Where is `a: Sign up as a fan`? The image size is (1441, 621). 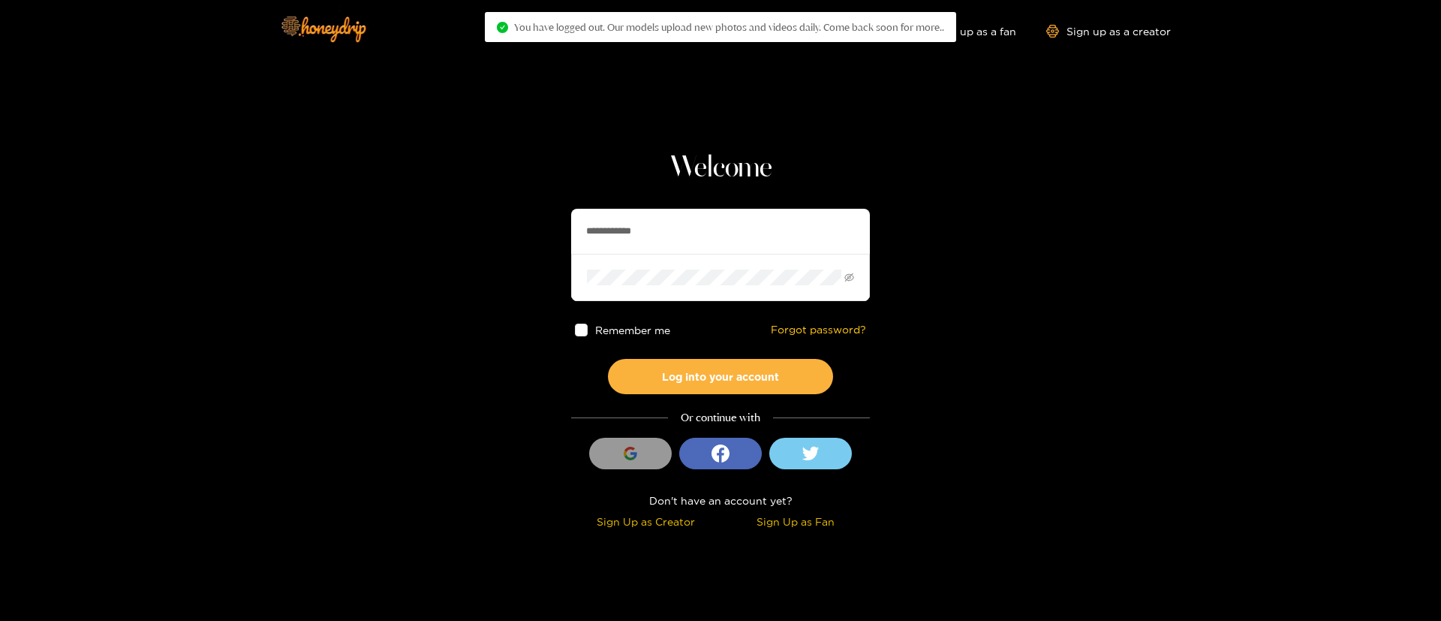
a: Sign up as a fan is located at coordinates (964, 31).